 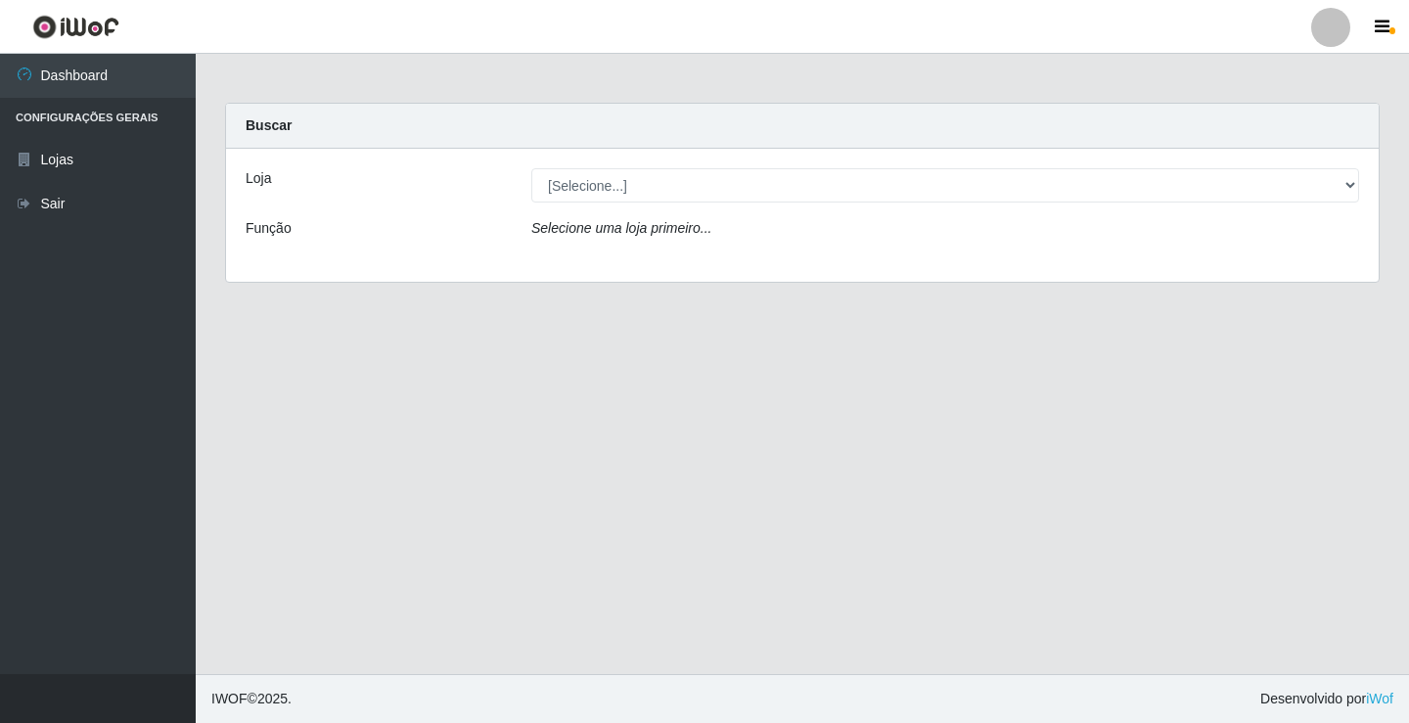 What do you see at coordinates (1326, 698) in the screenshot?
I see `span: Desenvolvido por` at bounding box center [1326, 698].